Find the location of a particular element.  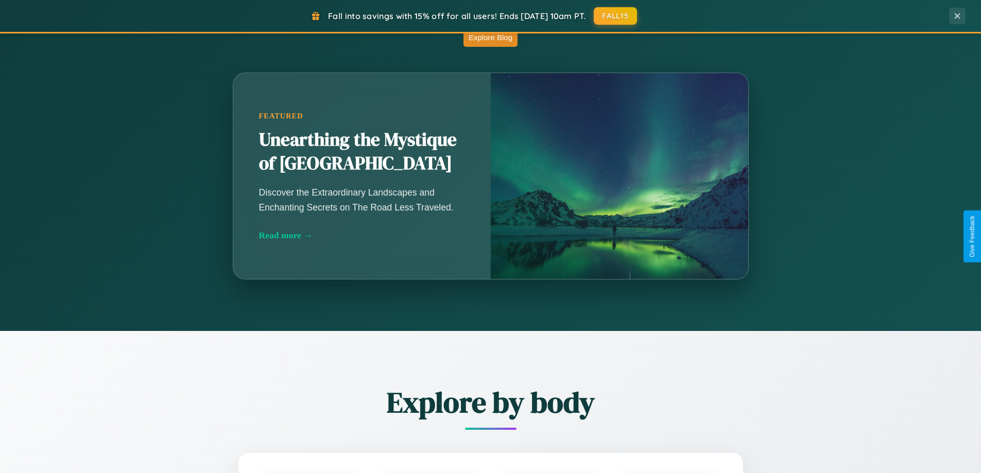

button: FALL15 is located at coordinates (615, 16).